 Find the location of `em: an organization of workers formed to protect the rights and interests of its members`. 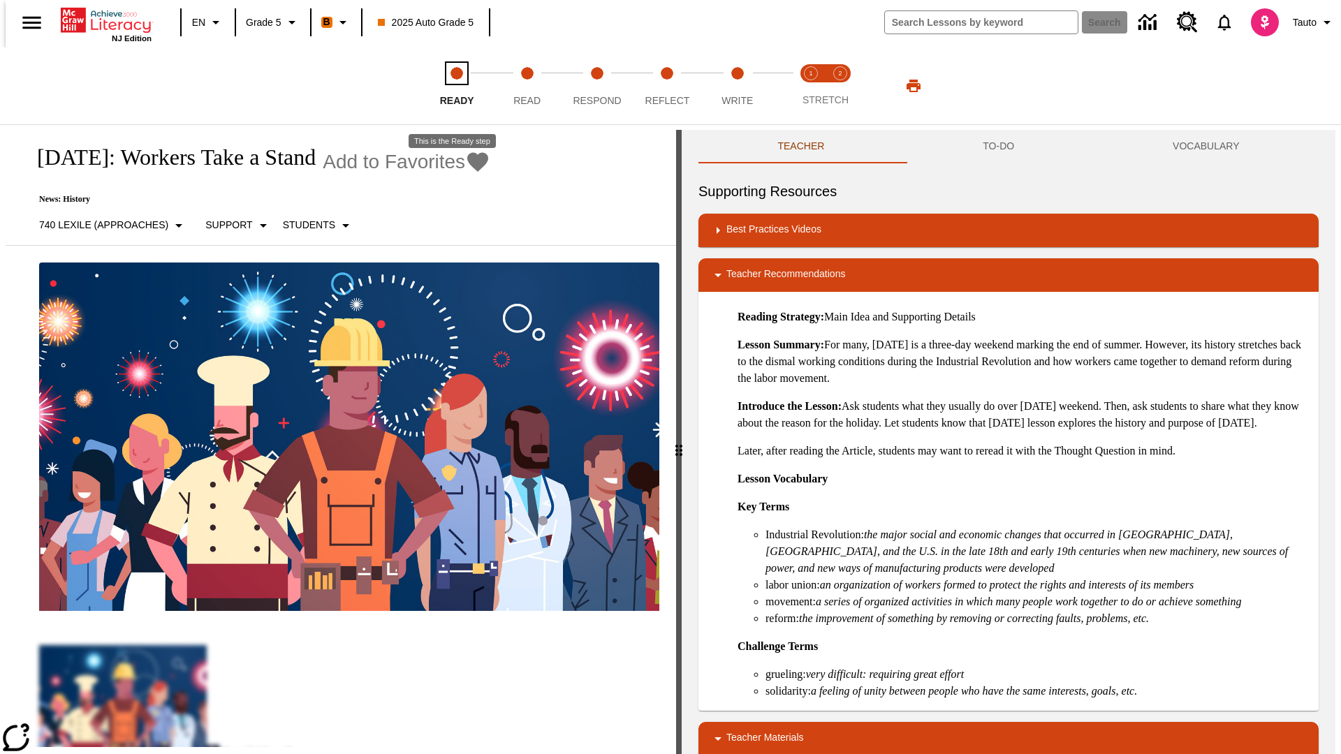

em: an organization of workers formed to protect the rights and interests of its members is located at coordinates (1007, 584).